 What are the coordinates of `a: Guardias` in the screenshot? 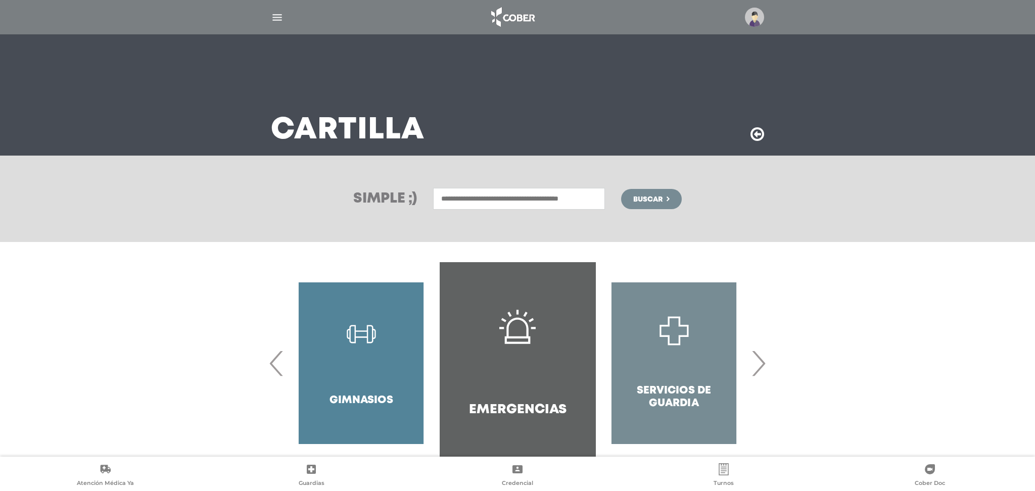 It's located at (311, 476).